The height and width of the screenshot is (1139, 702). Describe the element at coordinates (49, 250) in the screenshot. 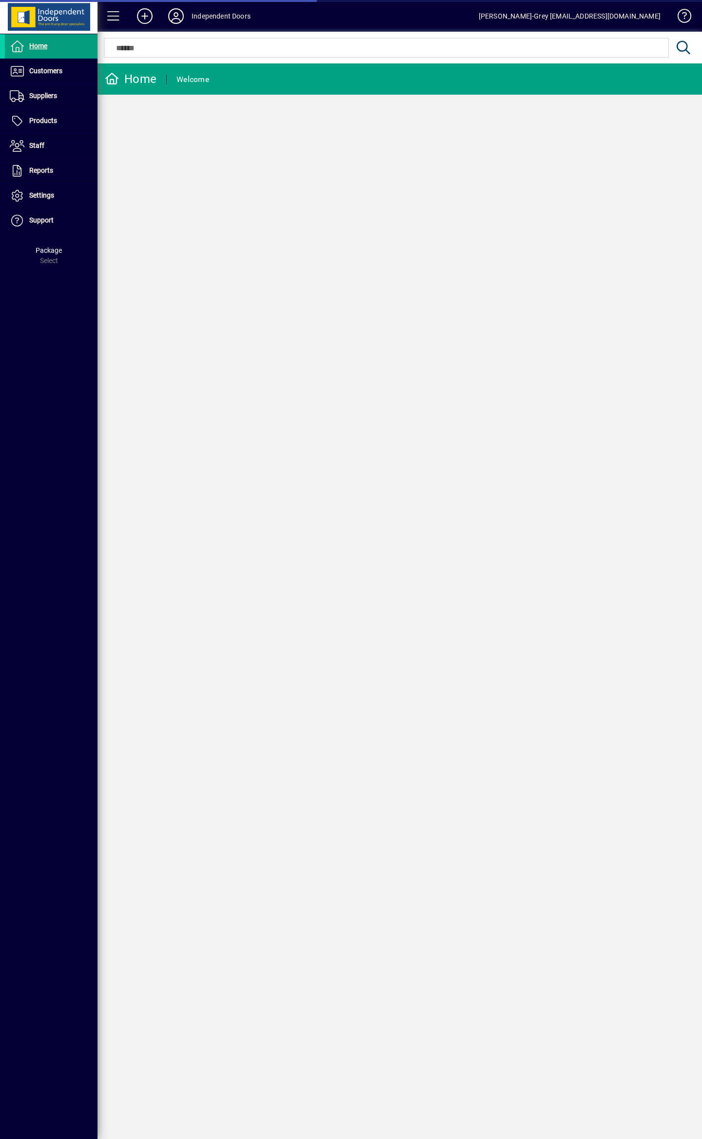

I see `span: Package` at that location.